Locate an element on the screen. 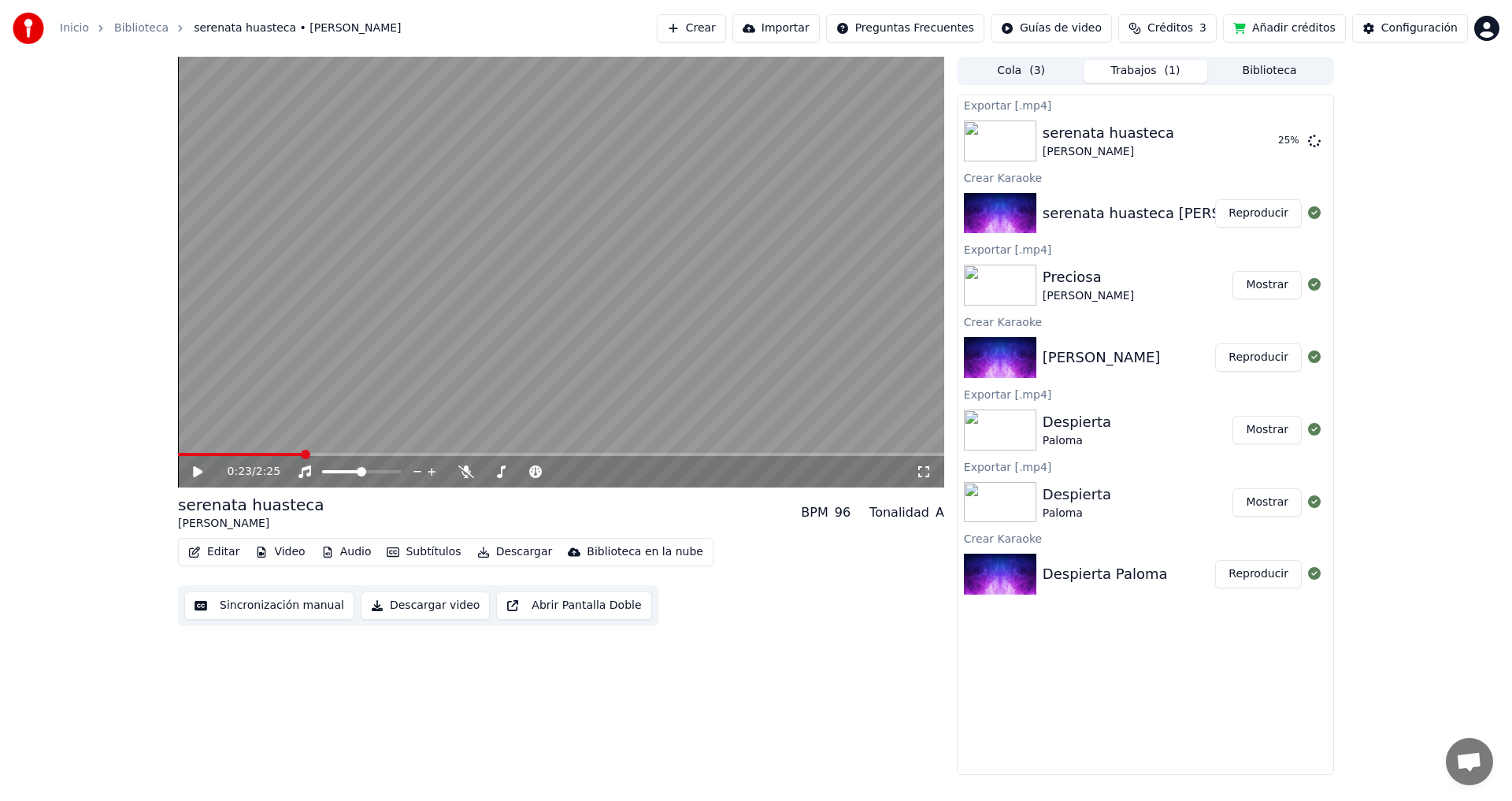  span: 3 is located at coordinates (1203, 29).